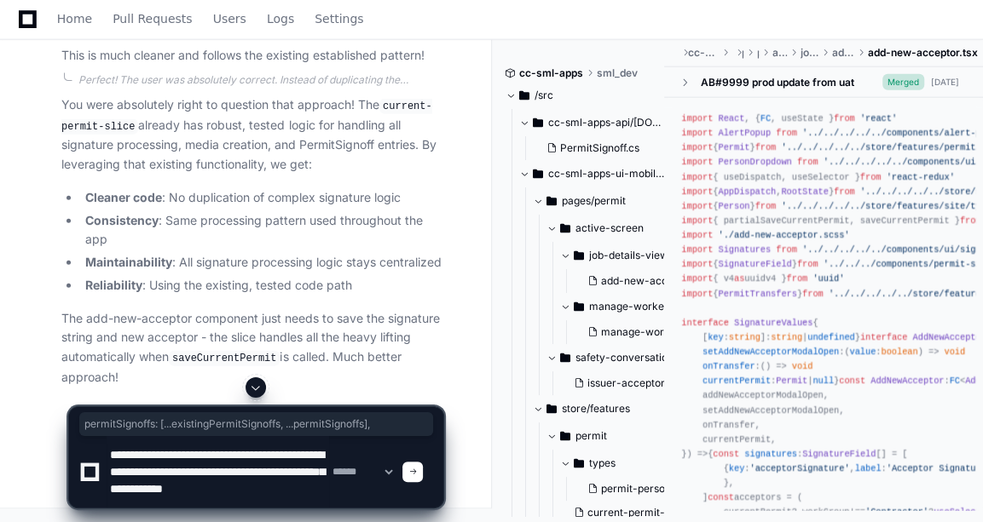  Describe the element at coordinates (229, 19) in the screenshot. I see `span: Users` at that location.